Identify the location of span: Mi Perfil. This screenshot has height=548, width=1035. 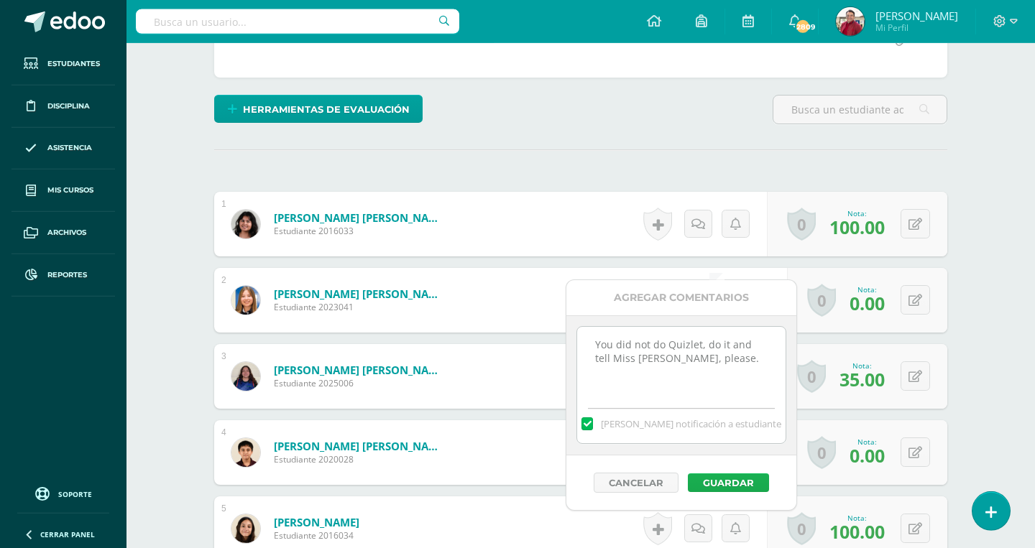
(916, 27).